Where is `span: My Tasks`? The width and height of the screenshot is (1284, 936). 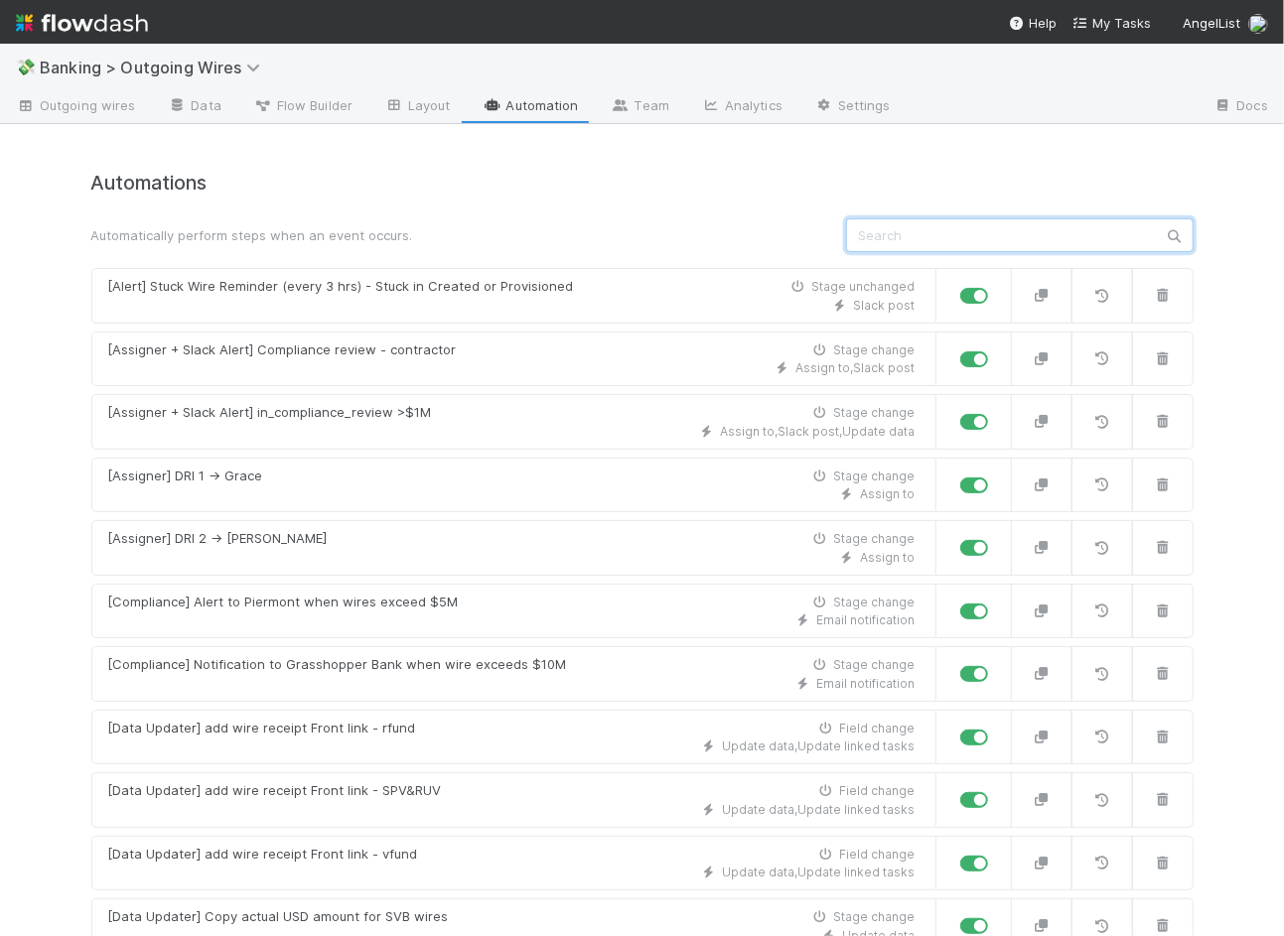 span: My Tasks is located at coordinates (1111, 23).